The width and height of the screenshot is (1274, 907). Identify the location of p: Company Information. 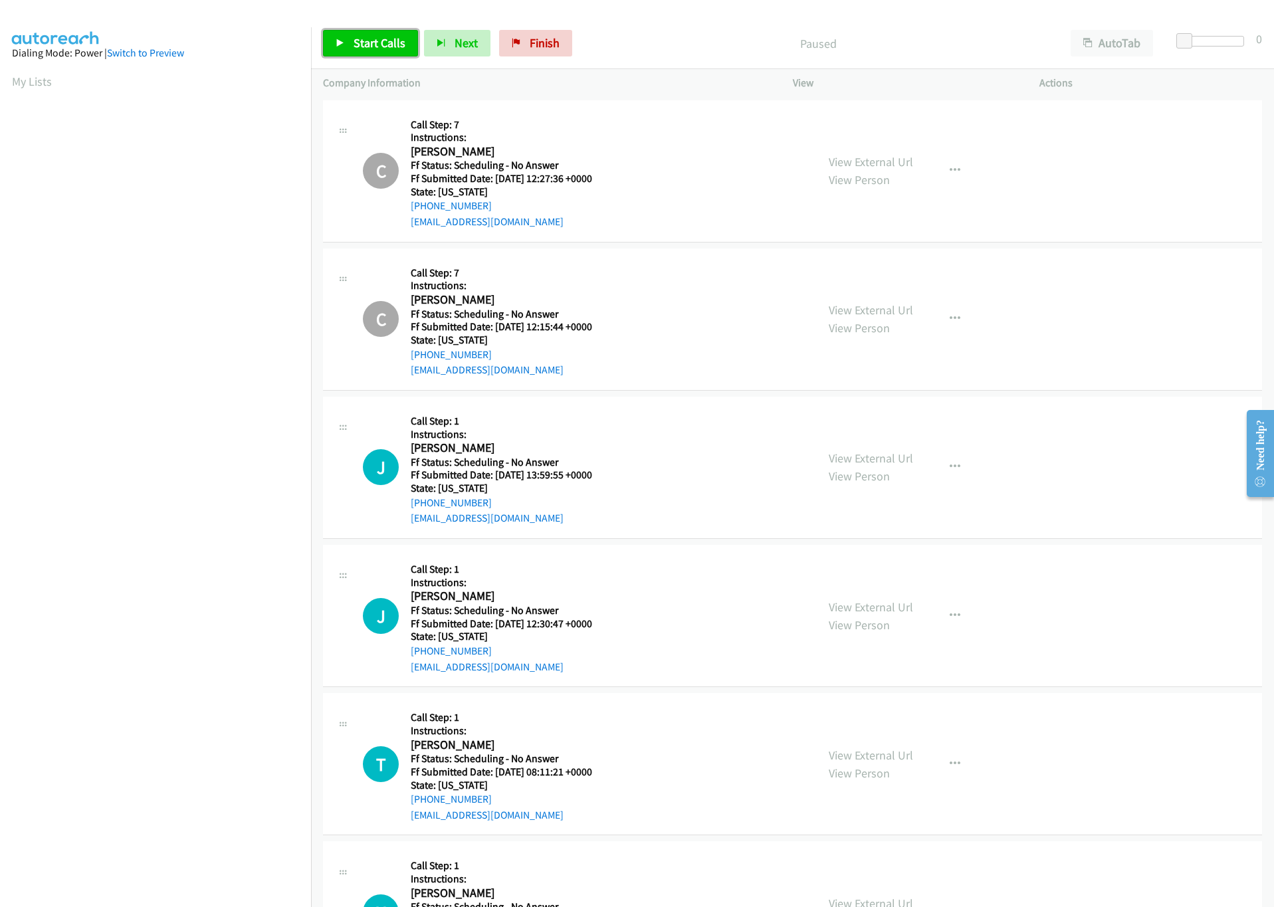
(546, 83).